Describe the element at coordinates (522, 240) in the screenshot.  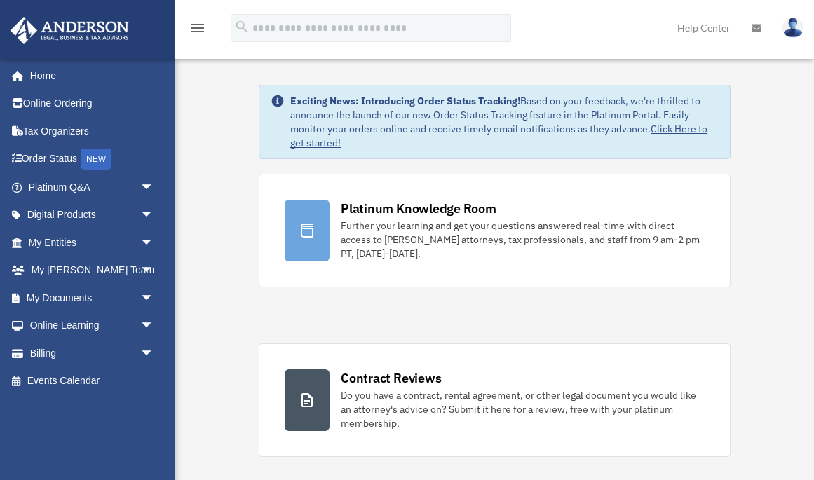
I see `div: Further your learning and get your questions answered real-time with direct access to [PERSON_NAM...` at that location.